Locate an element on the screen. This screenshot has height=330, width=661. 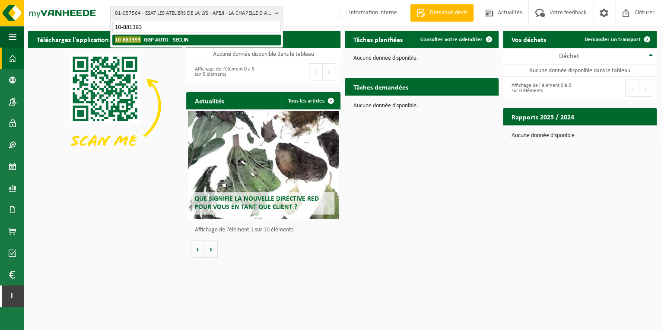
button: Volgende is located at coordinates (211, 249).